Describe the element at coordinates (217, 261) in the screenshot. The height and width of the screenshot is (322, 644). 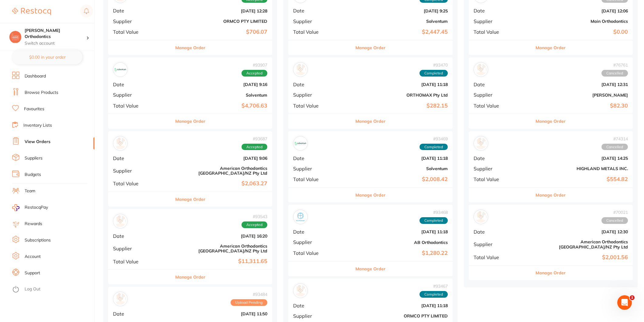
I see `b: $11,311.65` at that location.